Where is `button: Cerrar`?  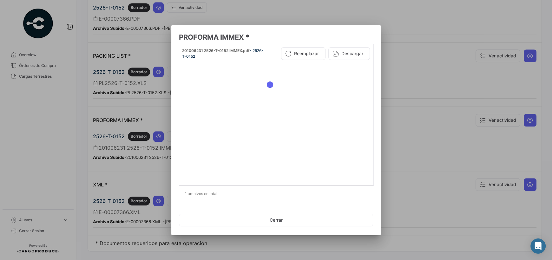 button: Cerrar is located at coordinates (276, 220).